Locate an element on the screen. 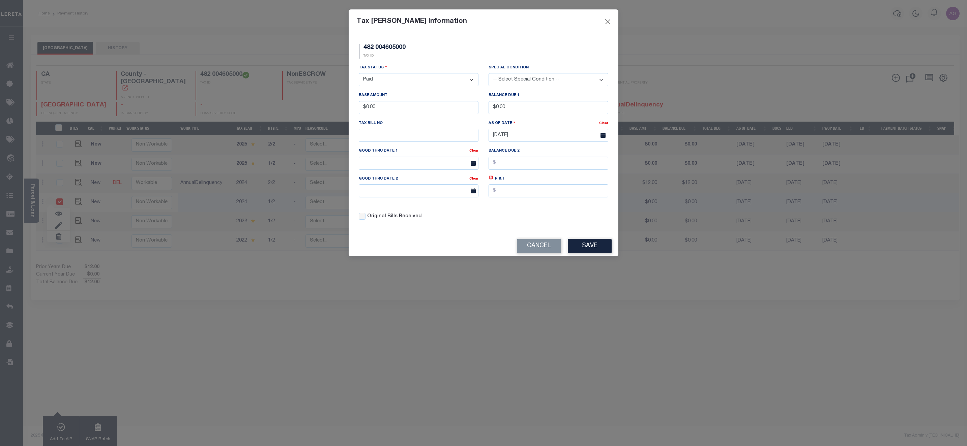 The width and height of the screenshot is (967, 446). label: As Of Date is located at coordinates (502, 123).